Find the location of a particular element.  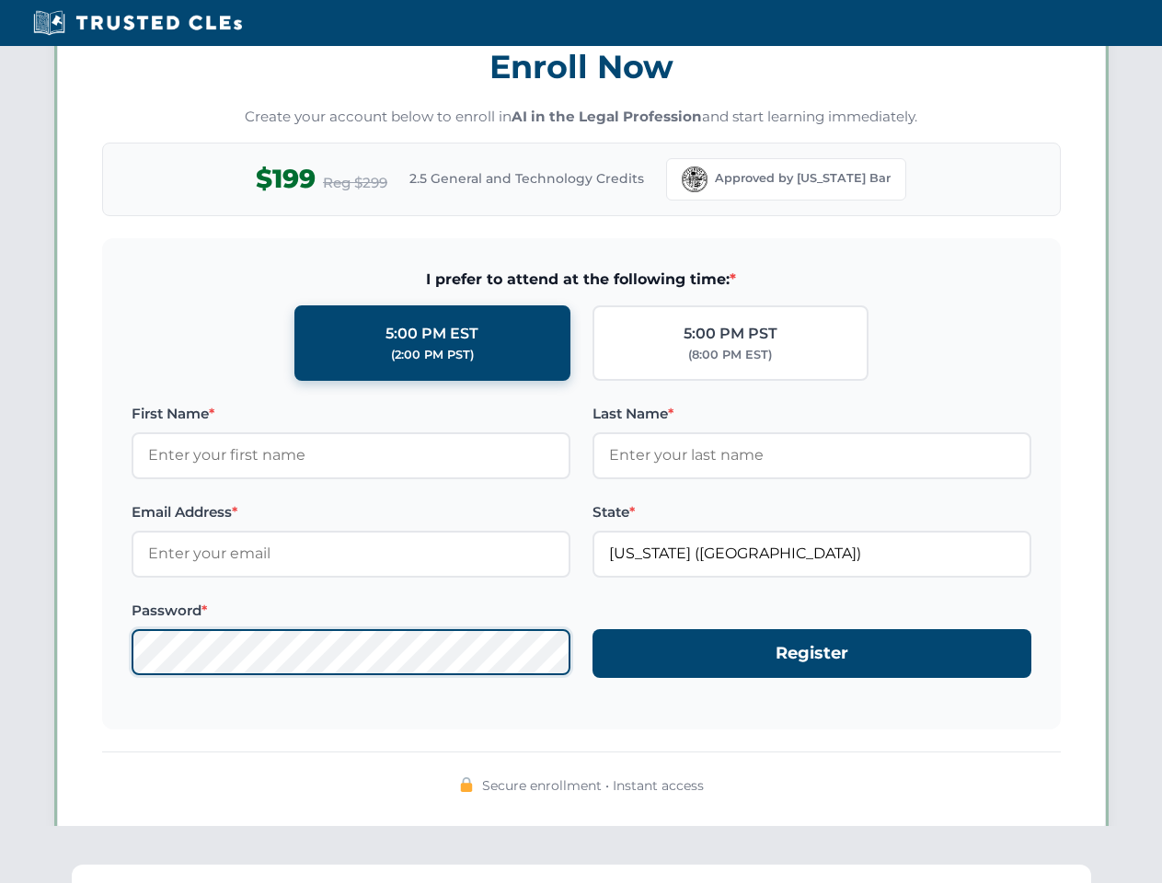

div: (8:00 PM EST) is located at coordinates (729, 355).